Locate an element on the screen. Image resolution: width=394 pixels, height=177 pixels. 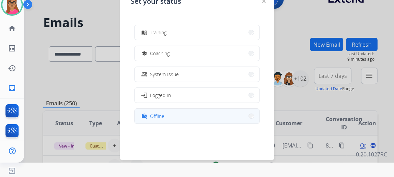
button: Offline is located at coordinates (197, 116).